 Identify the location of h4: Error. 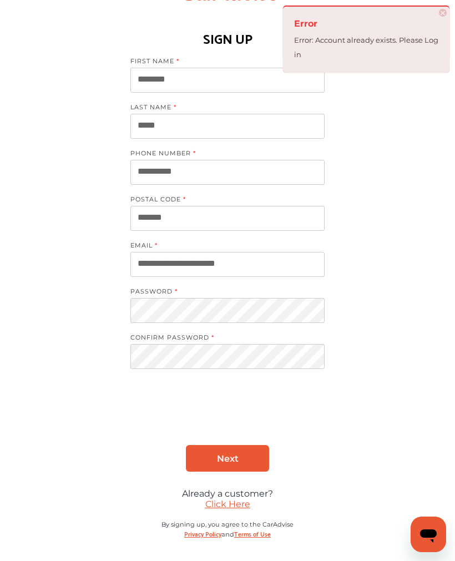
(366, 24).